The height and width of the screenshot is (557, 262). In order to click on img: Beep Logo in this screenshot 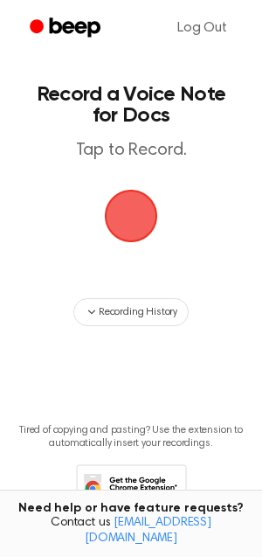, I will do `click(131, 216)`.